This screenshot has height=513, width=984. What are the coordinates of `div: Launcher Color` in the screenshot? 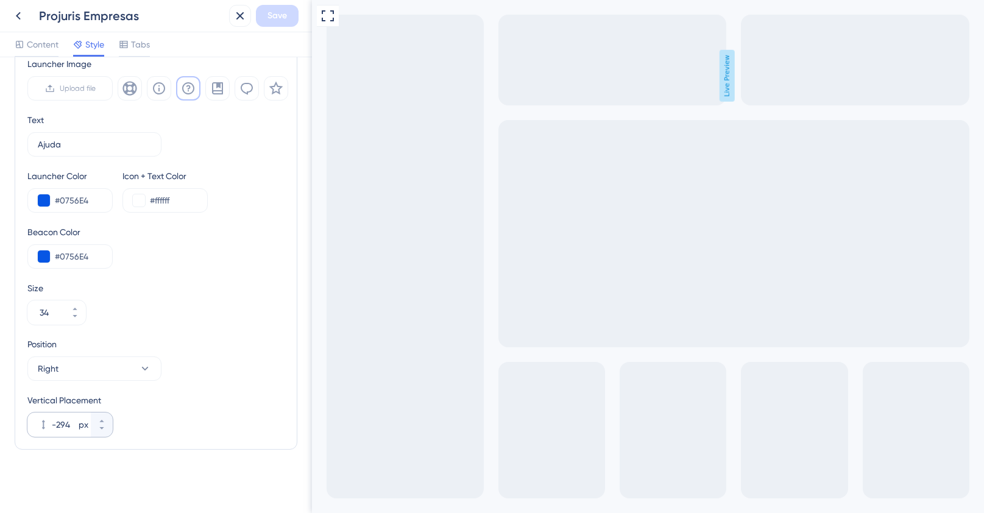 It's located at (70, 176).